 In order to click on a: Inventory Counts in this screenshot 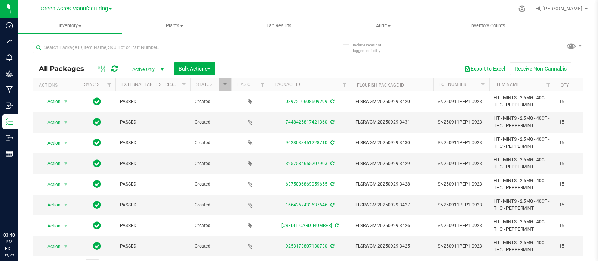, I will do `click(487, 26)`.